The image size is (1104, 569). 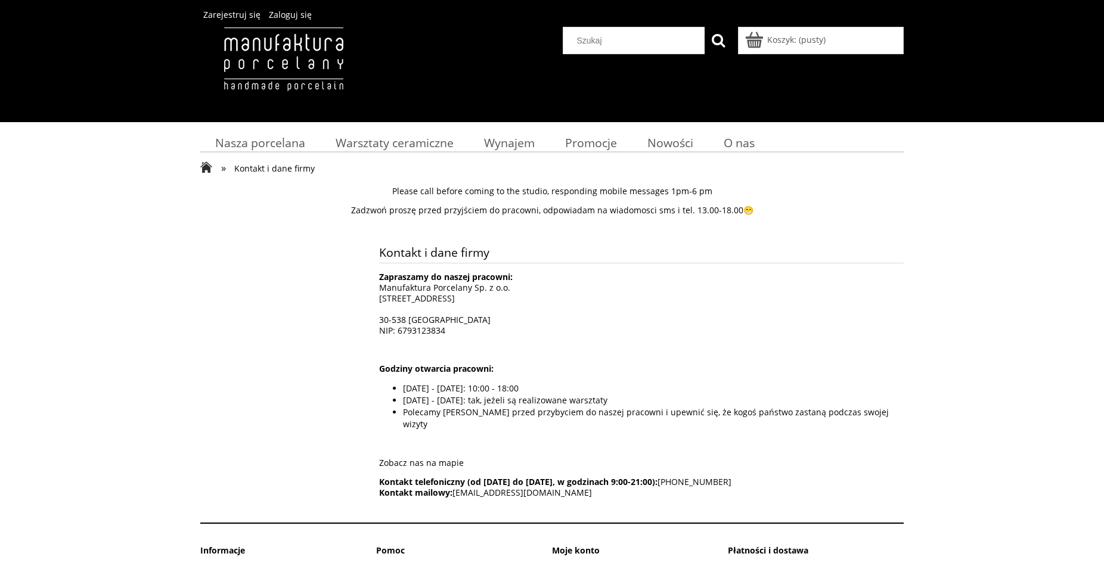 I want to click on strong: Zapraszamy do naszej pracowni:, so click(x=446, y=277).